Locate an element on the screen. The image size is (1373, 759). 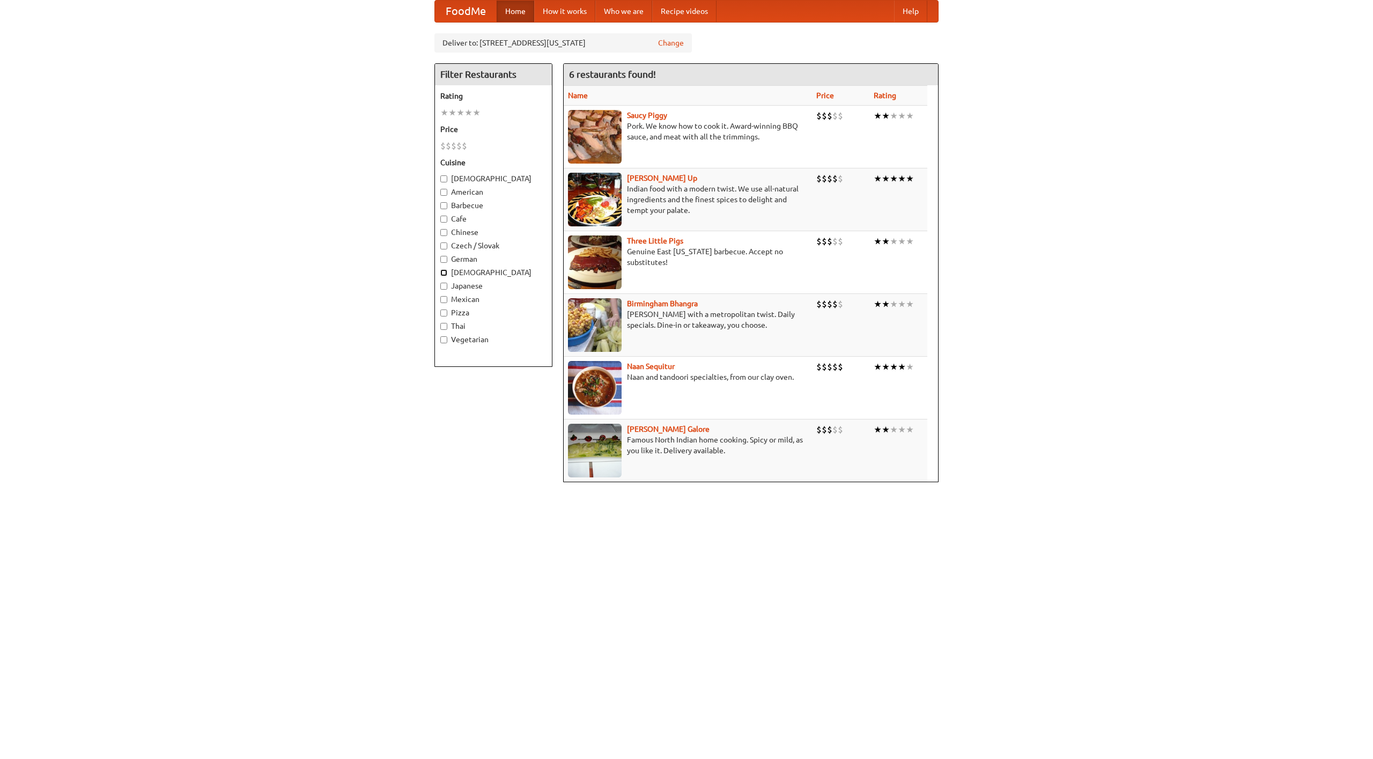
img: littlepigs.jpg is located at coordinates (595, 262).